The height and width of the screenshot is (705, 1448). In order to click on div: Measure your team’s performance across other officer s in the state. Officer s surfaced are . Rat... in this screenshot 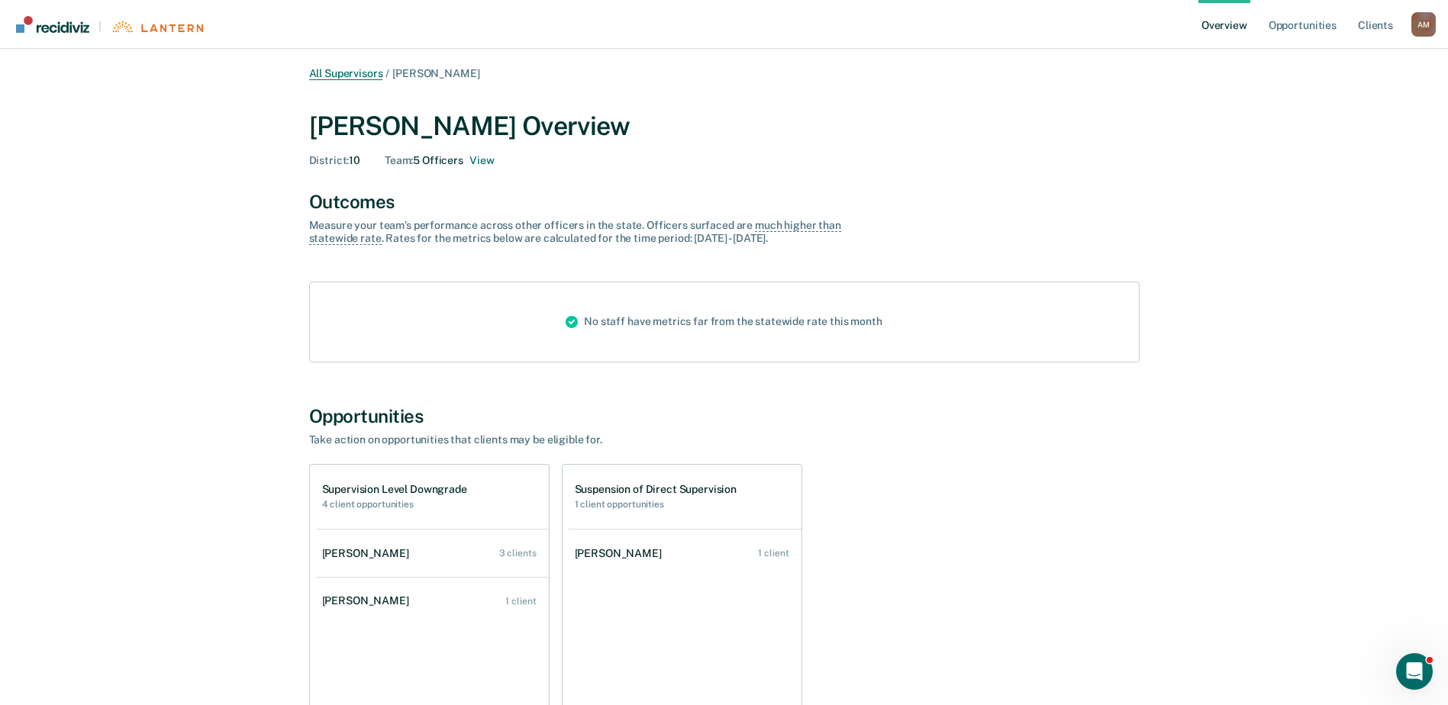, I will do `click(576, 232)`.